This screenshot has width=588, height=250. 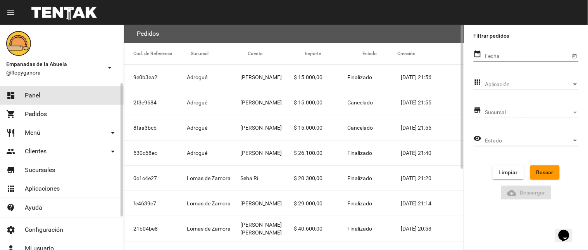 I want to click on img: f0136945-ed32-4f7c-91e3-a375bc4bb2c5.png, so click(x=19, y=43).